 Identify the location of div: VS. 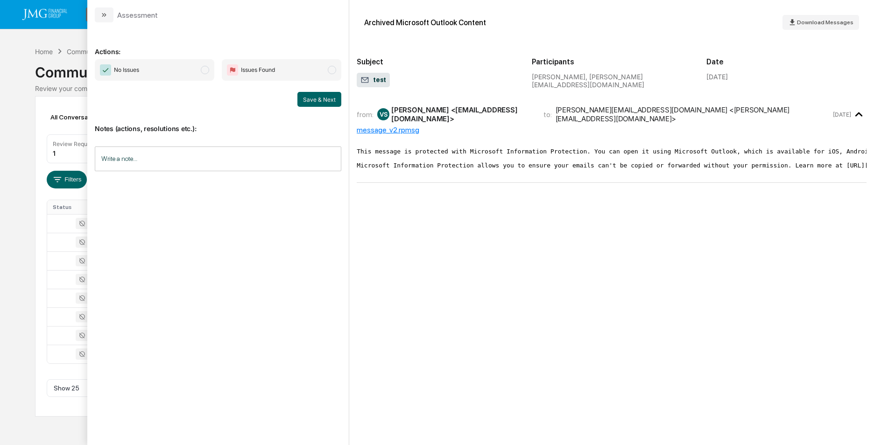
(383, 114).